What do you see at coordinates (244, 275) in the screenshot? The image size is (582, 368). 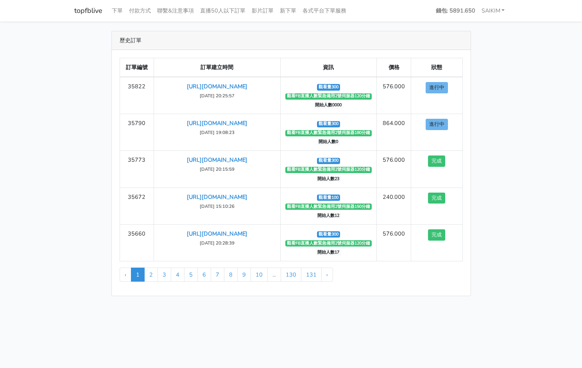 I see `a: 9` at bounding box center [244, 275].